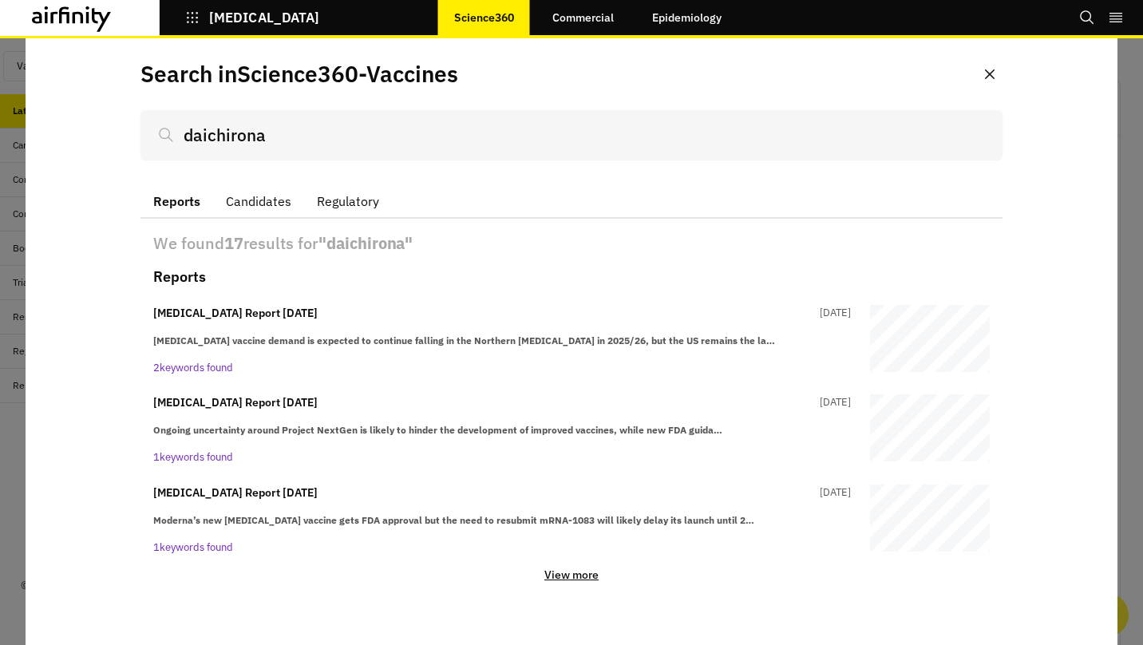 The image size is (1143, 645). I want to click on strong: Ongoing uncertainty around Project NextGen is likely to hinder the development of improved vaccin..., so click(437, 429).